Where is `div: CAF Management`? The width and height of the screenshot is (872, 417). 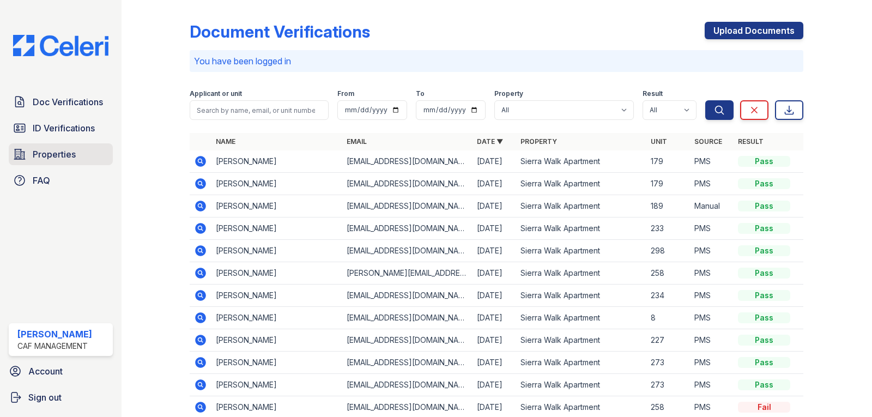
div: CAF Management is located at coordinates (54, 346).